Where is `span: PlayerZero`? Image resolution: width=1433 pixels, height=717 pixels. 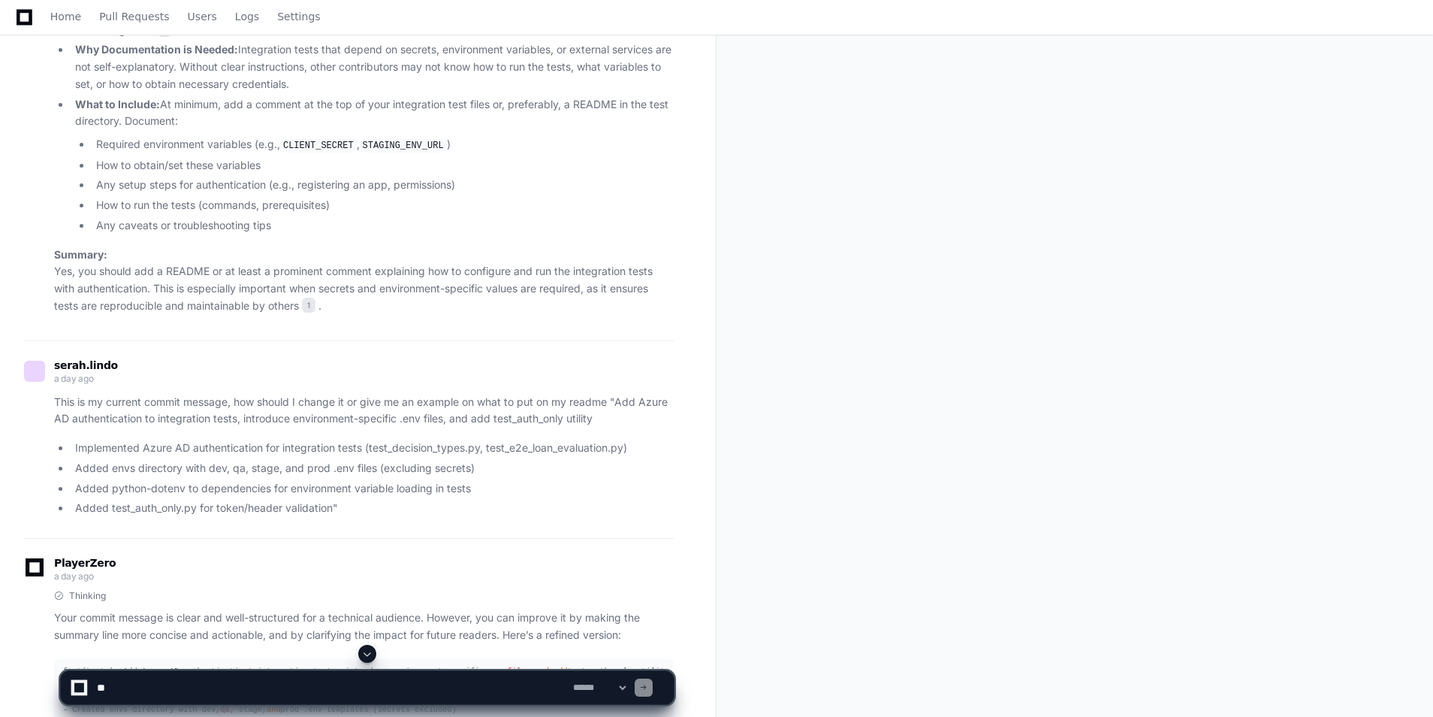
span: PlayerZero is located at coordinates (85, 563).